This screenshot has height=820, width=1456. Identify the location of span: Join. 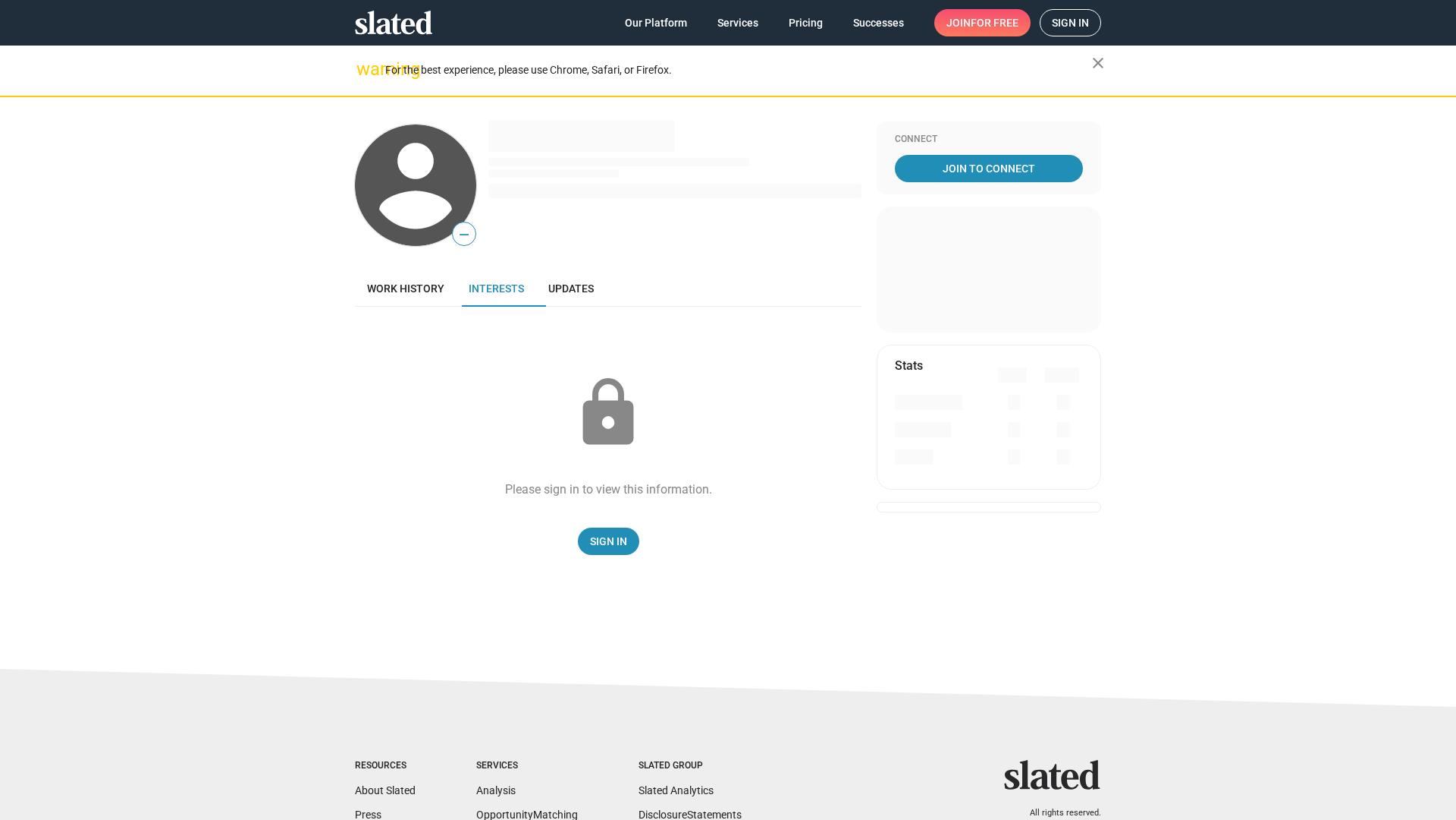
(982, 23).